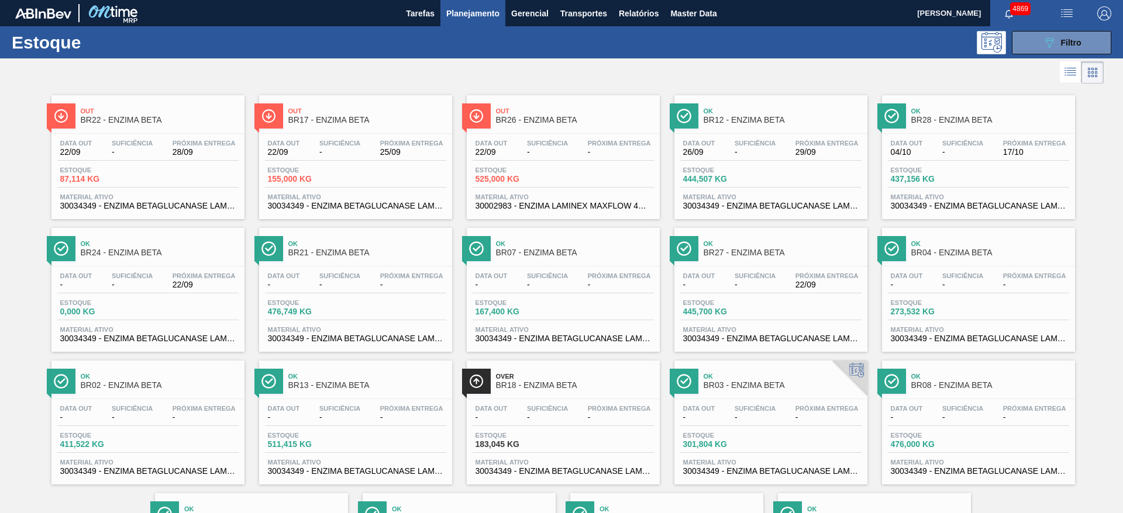  Describe the element at coordinates (101, 179) in the screenshot. I see `span: 87,114 KG` at that location.